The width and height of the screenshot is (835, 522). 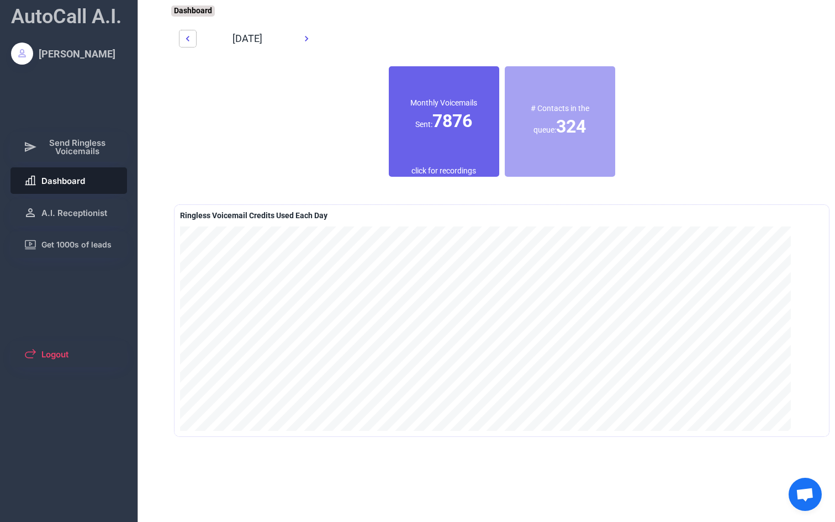 I want to click on div: click for recordings, so click(x=444, y=171).